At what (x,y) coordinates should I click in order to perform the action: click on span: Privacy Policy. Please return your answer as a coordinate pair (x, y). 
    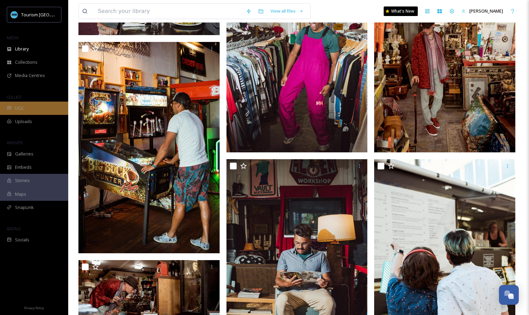
    Looking at the image, I should click on (34, 308).